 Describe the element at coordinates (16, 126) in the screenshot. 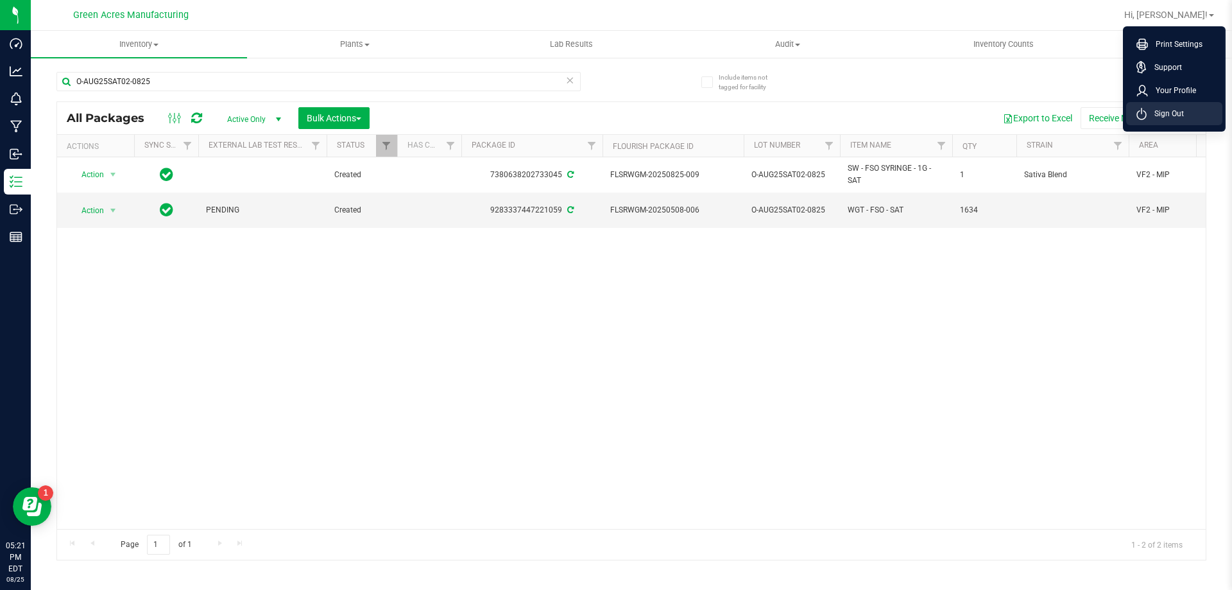

I see `inline-svg: Manufacturing` at that location.